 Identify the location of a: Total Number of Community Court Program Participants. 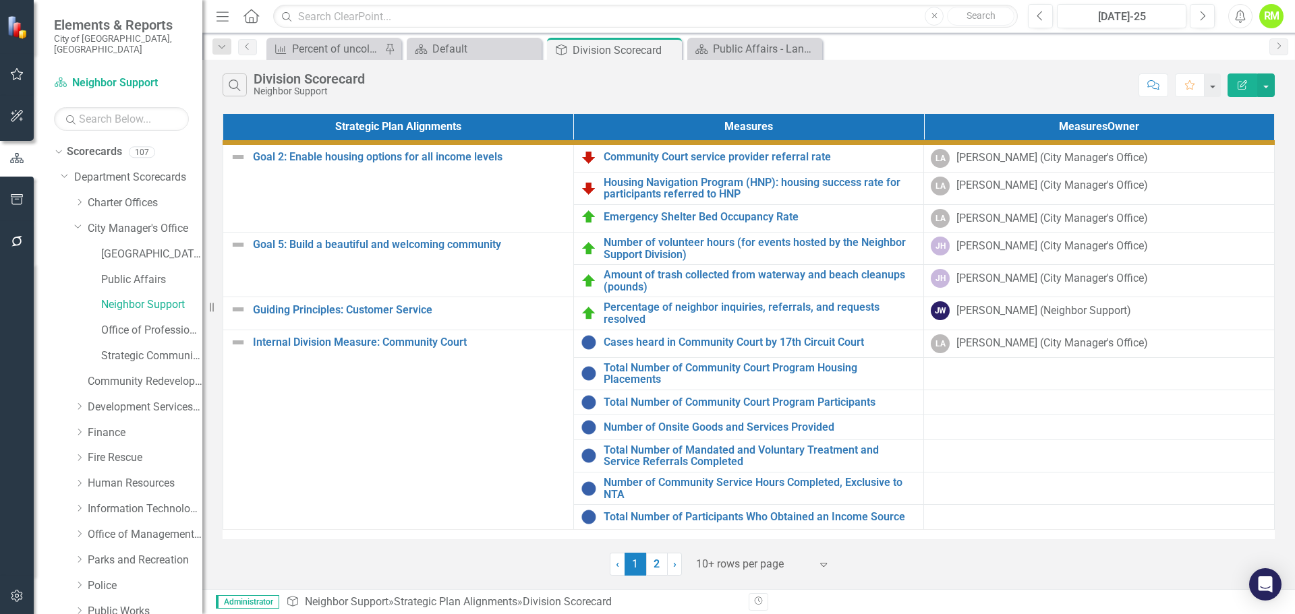
(760, 403).